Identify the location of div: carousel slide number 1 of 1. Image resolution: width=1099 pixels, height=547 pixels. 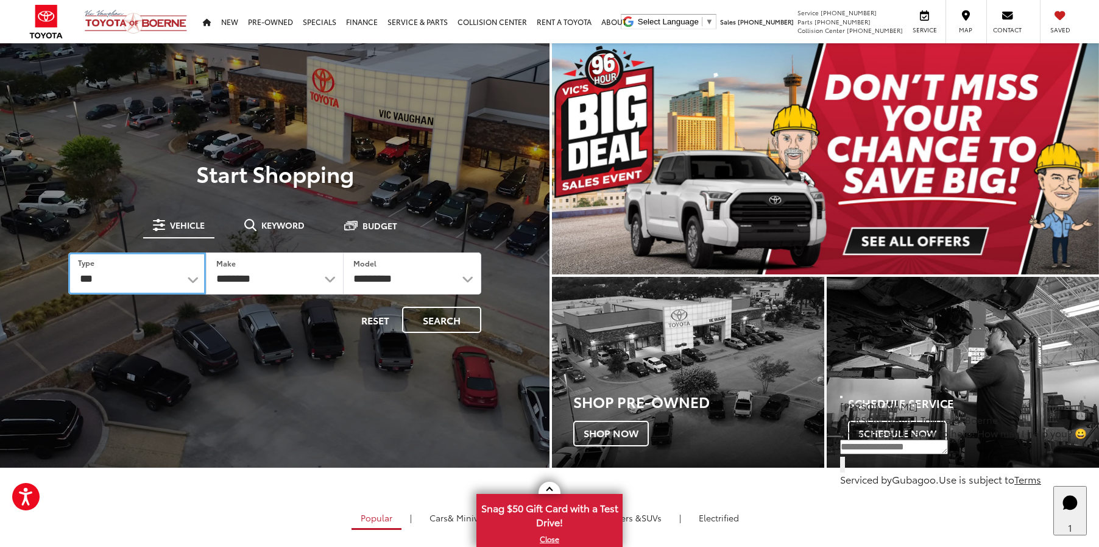
(826, 158).